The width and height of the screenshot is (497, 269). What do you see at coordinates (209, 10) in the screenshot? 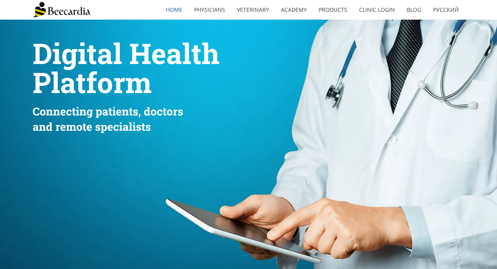
I see `a: Physicians` at bounding box center [209, 10].